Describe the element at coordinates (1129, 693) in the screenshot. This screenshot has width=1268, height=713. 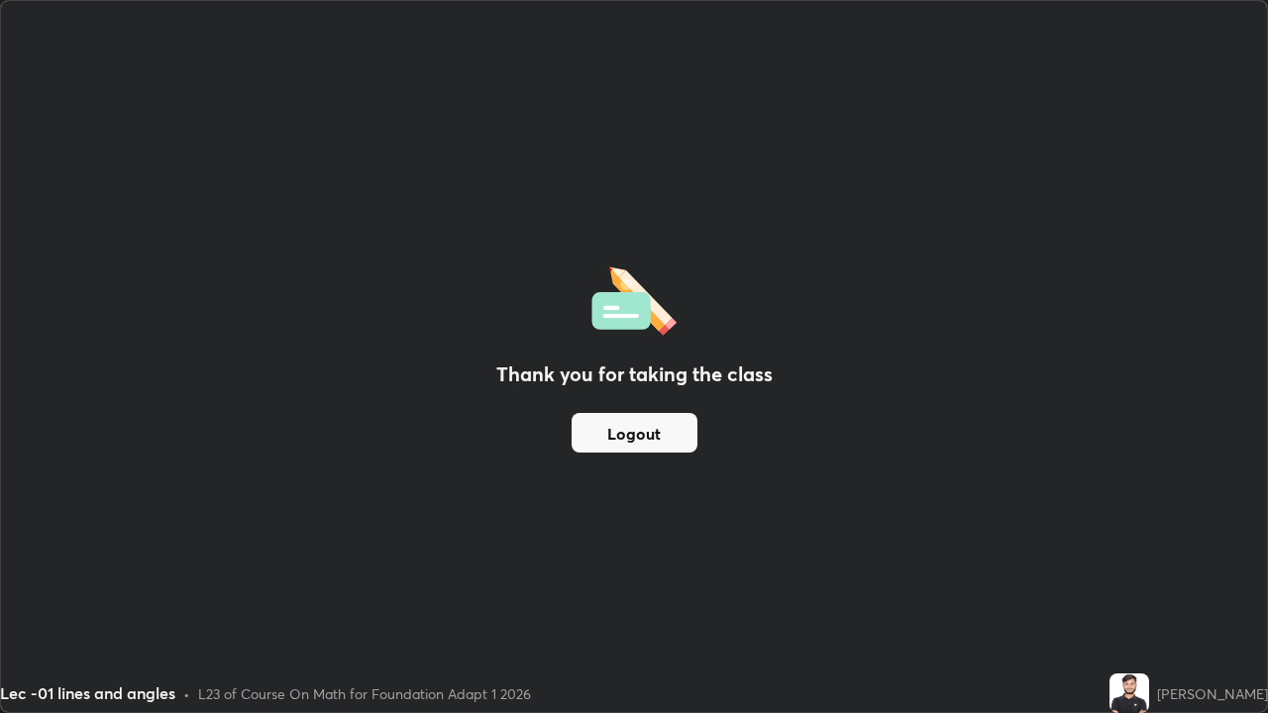
I see `img: e9509afeb8d349309d785b2dea92ae11.jpg` at that location.